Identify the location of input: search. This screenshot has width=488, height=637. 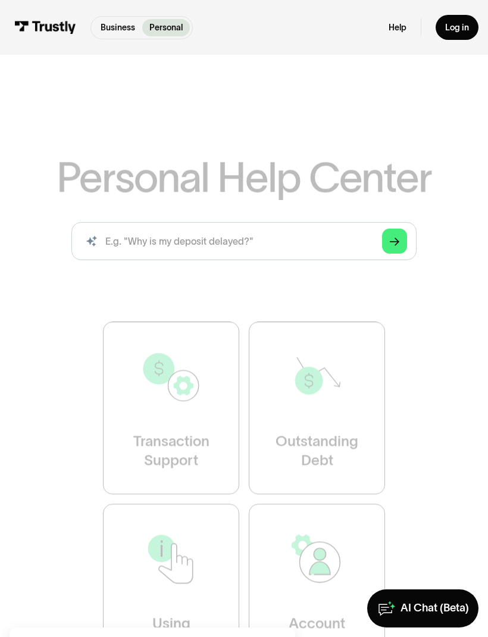
(244, 241).